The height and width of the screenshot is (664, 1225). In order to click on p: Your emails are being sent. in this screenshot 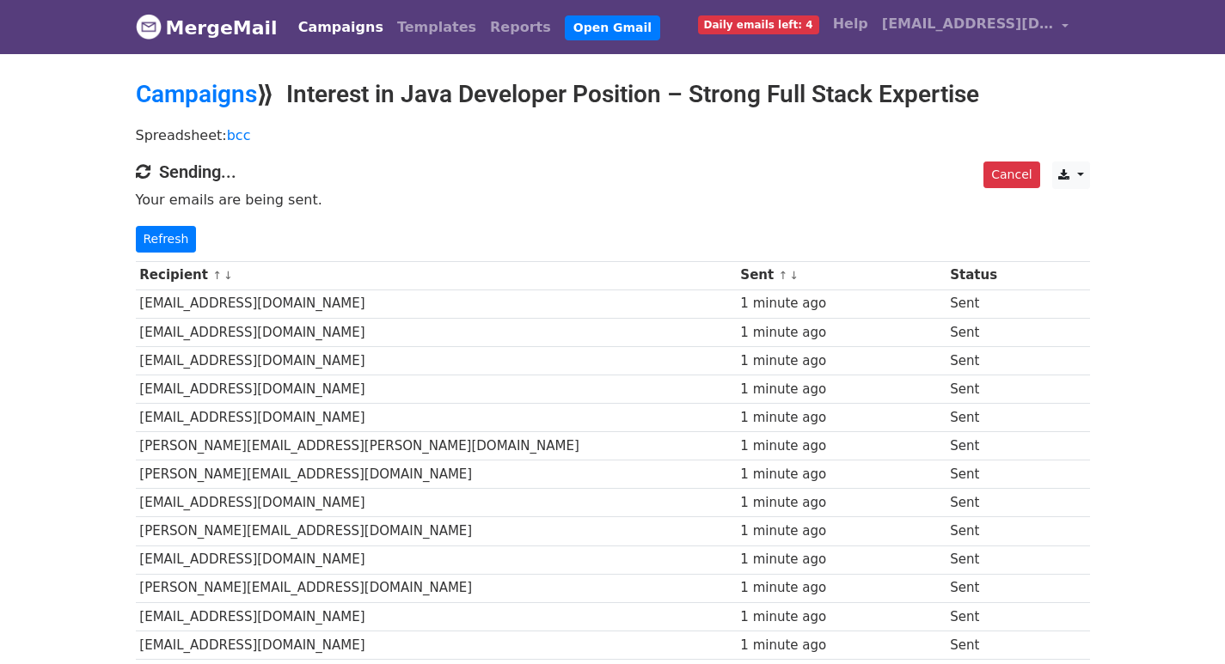, I will do `click(613, 199)`.